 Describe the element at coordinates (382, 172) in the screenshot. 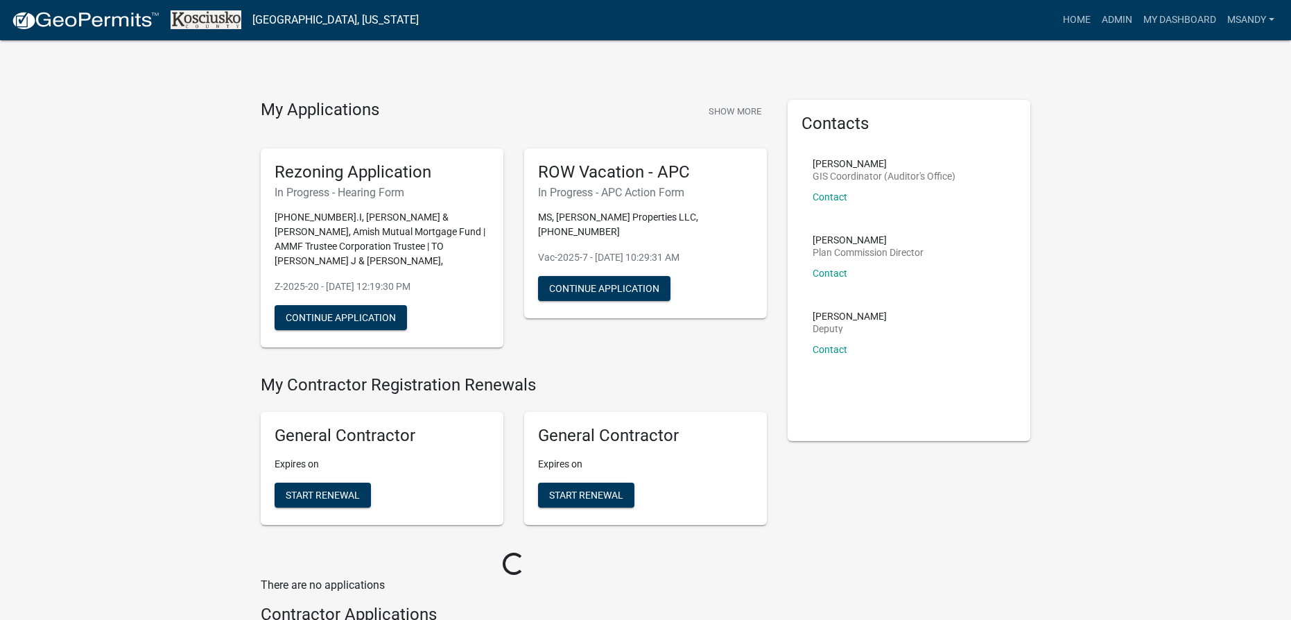

I see `h5: Rezoning Application` at that location.